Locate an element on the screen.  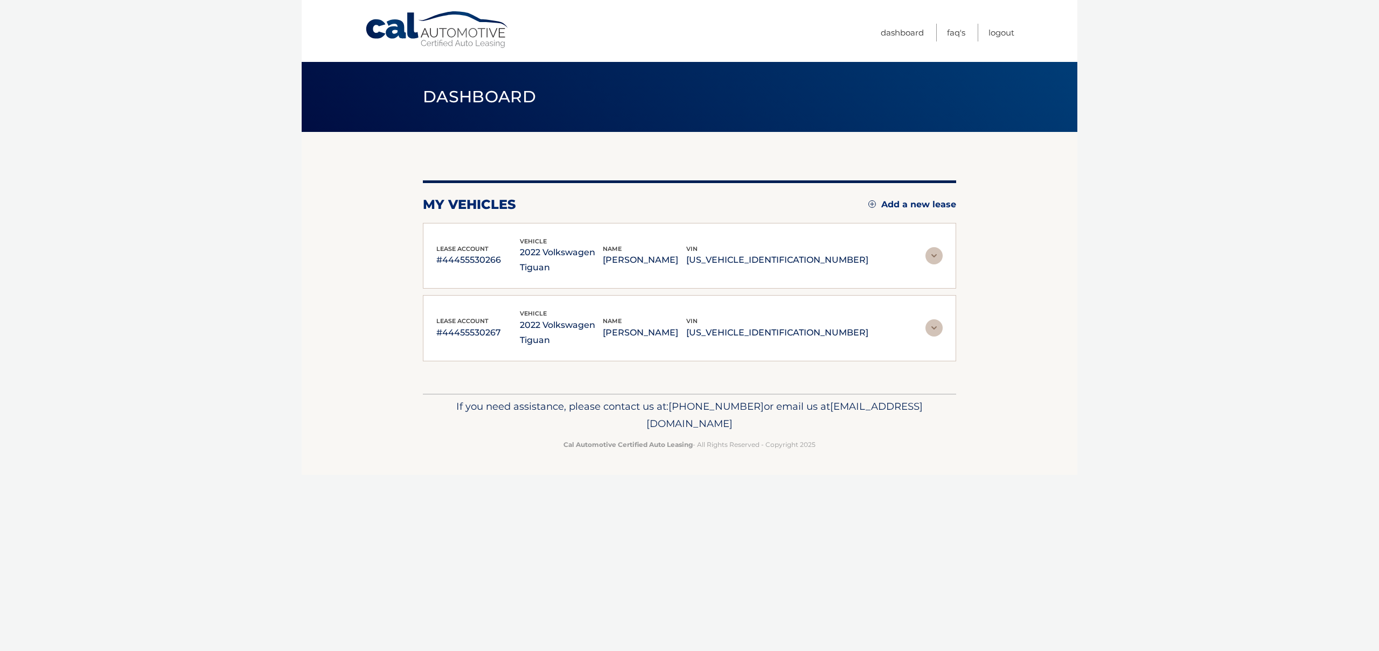
a: Logout is located at coordinates (1002, 32).